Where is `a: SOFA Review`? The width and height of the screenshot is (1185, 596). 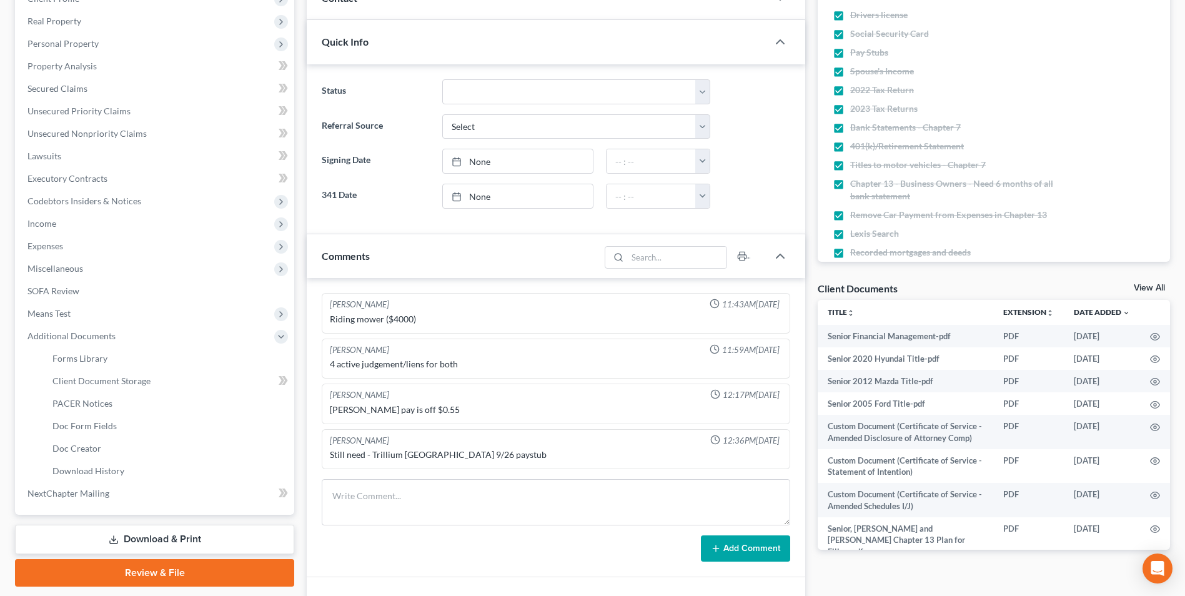 a: SOFA Review is located at coordinates (156, 291).